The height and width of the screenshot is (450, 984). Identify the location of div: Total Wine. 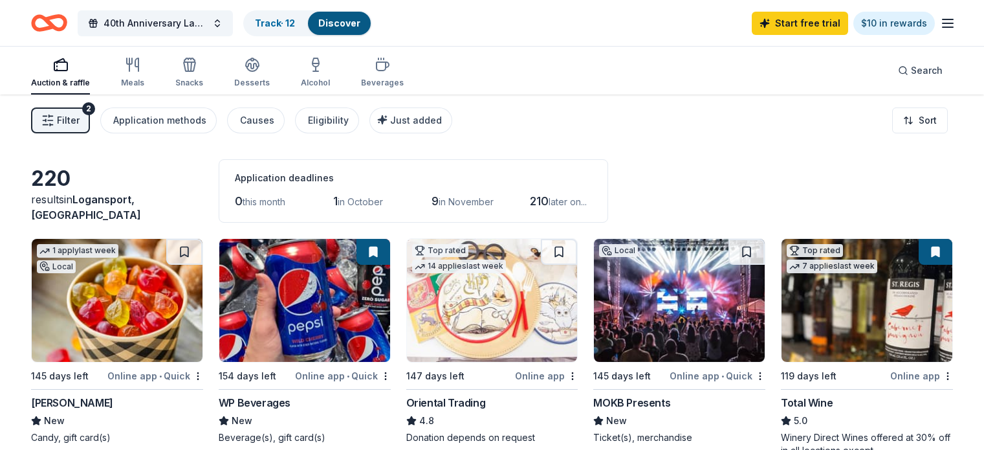
(807, 403).